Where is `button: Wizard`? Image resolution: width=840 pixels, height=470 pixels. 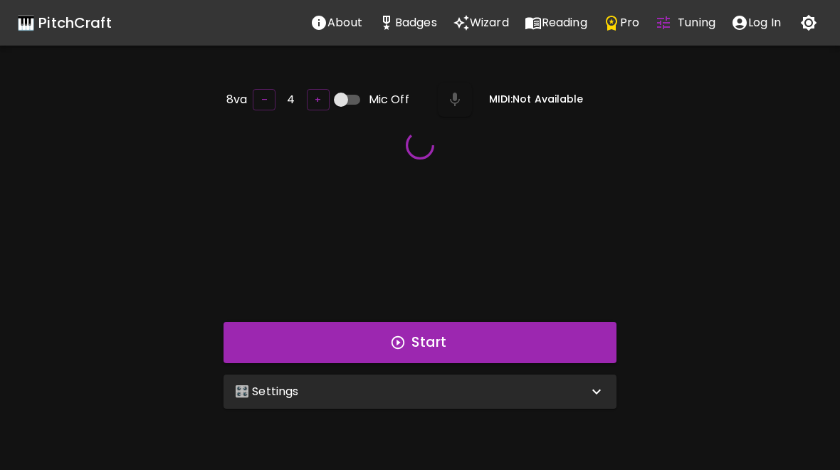
button: Wizard is located at coordinates (481, 23).